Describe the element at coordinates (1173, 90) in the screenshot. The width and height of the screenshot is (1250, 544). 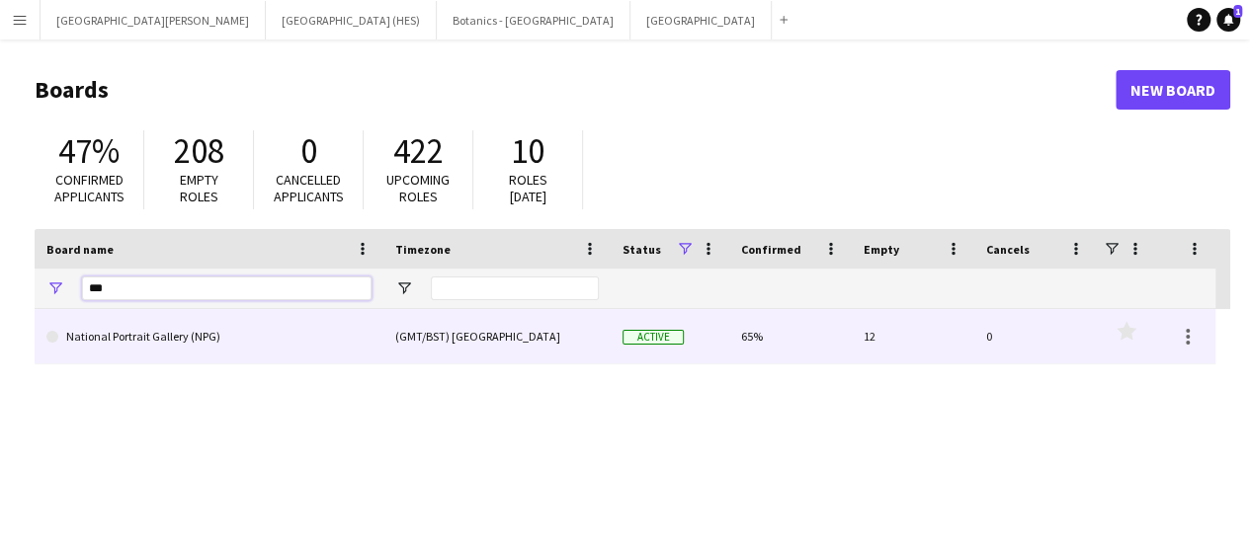
I see `a: New Board` at that location.